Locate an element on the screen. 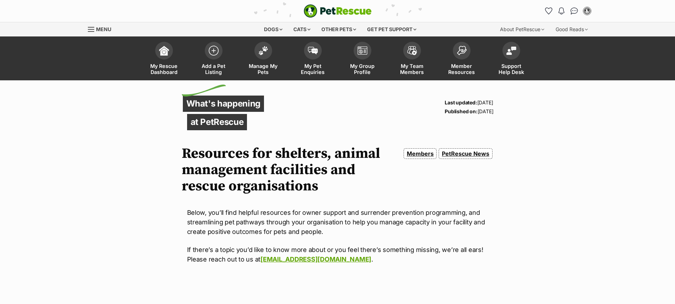 The height and width of the screenshot is (304, 675). div: Dogs is located at coordinates (273, 29).